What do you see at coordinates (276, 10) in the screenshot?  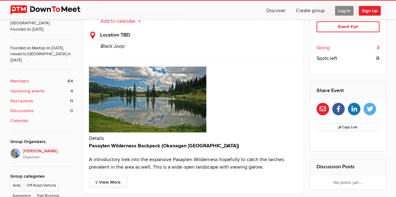 I see `a: Discover` at bounding box center [276, 10].